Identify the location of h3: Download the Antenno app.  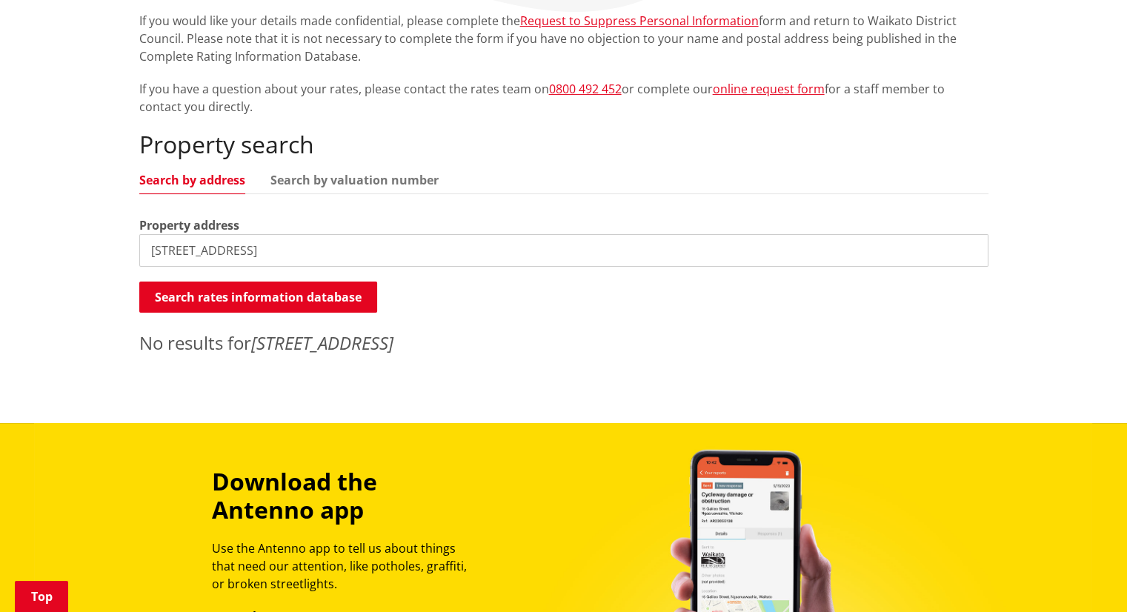
(346, 496).